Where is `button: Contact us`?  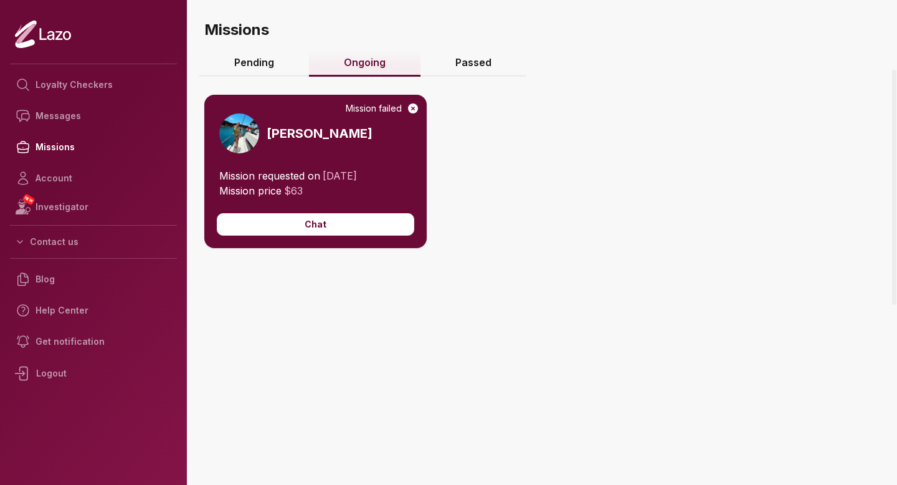
button: Contact us is located at coordinates (93, 242).